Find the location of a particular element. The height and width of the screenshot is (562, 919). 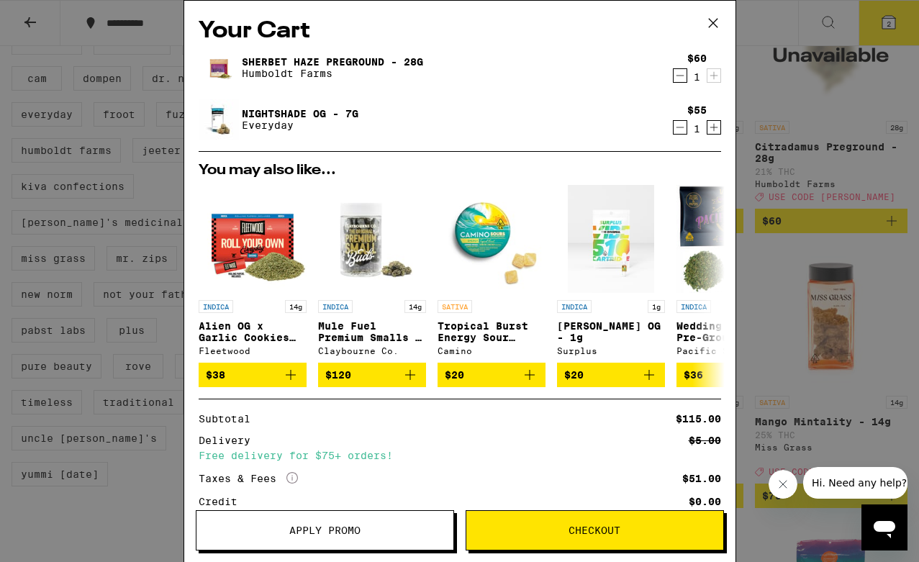

img: Pacific Stone - Wedding Cake Pre-Ground - 14g is located at coordinates (730, 239).